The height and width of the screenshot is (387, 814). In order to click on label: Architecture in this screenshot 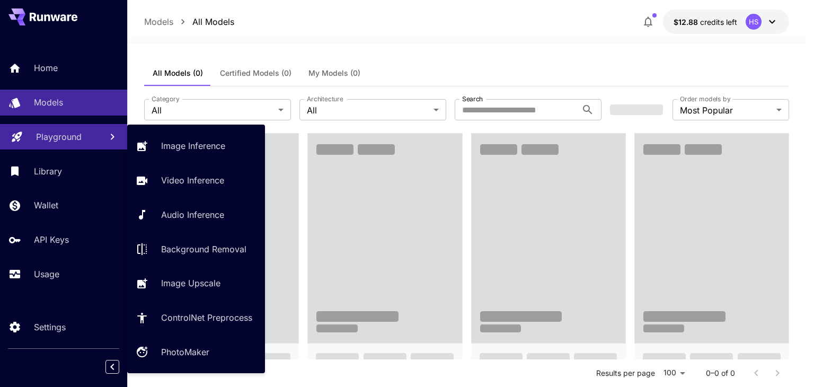, I will do `click(325, 99)`.